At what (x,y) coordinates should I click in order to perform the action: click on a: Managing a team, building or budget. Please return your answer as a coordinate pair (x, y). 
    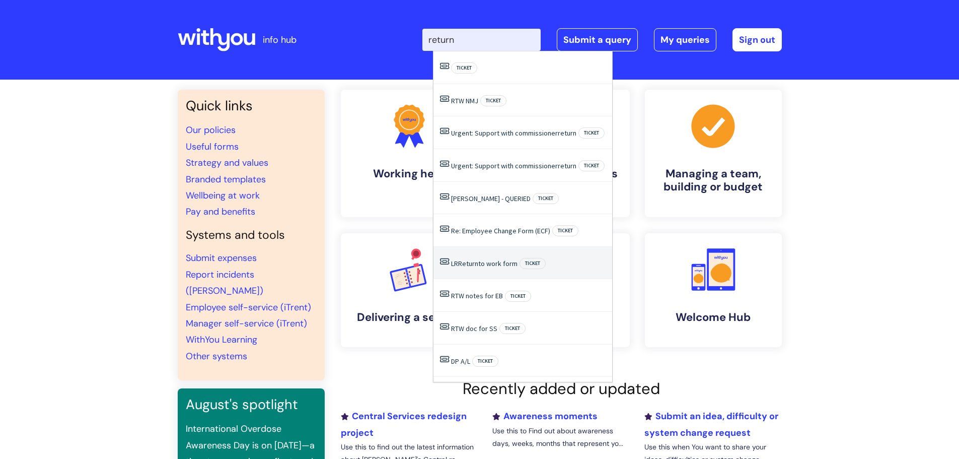
    Looking at the image, I should click on (714, 153).